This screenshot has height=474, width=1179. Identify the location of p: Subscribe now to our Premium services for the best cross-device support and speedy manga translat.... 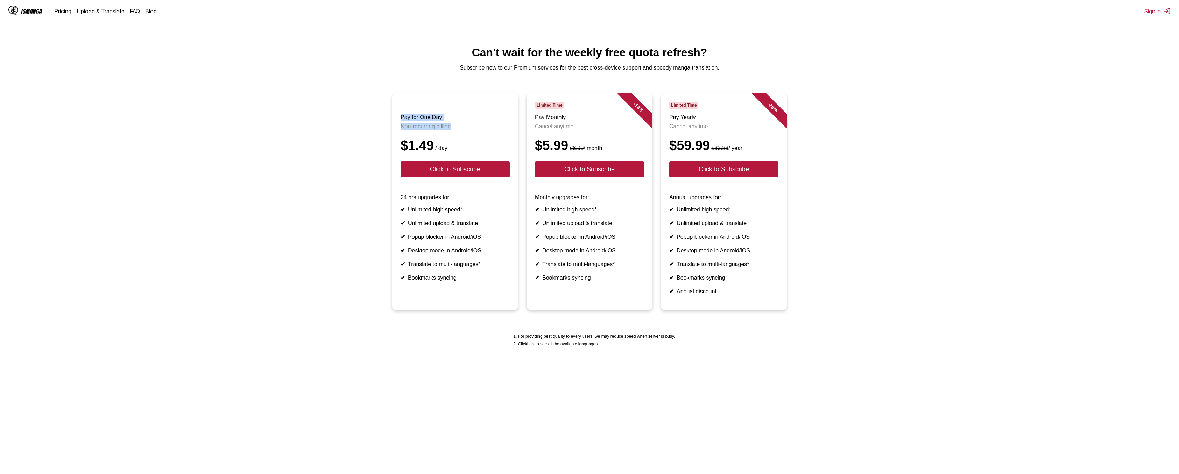
(590, 68).